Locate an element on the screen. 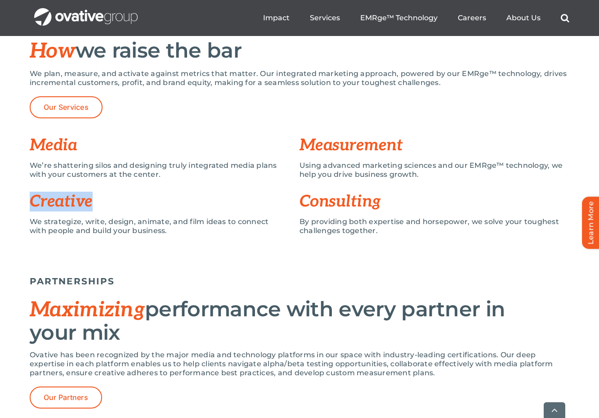 This screenshot has width=599, height=418. h3: Consulting is located at coordinates (435, 202).